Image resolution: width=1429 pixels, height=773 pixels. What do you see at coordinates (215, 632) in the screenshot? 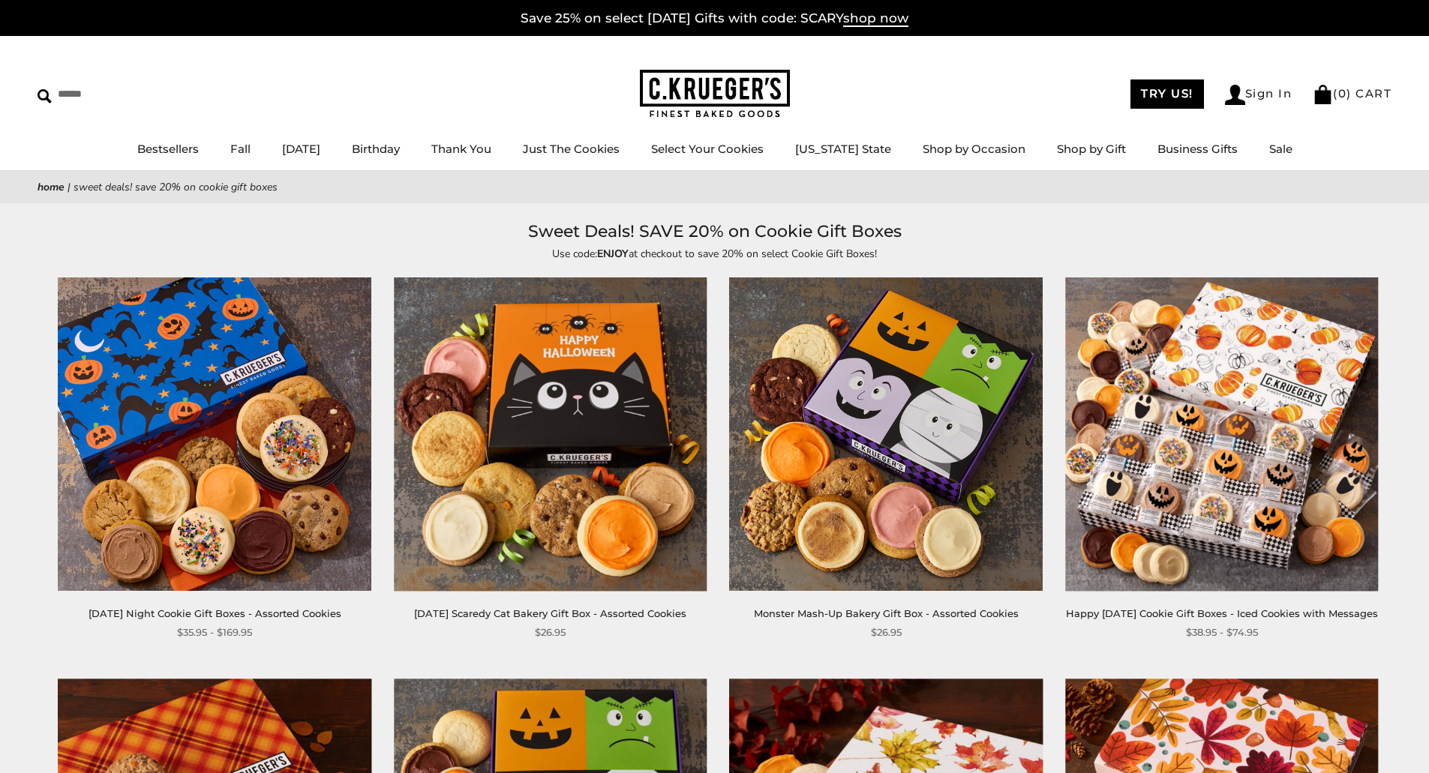
I see `span: $35.95 - $169.95` at bounding box center [215, 632].